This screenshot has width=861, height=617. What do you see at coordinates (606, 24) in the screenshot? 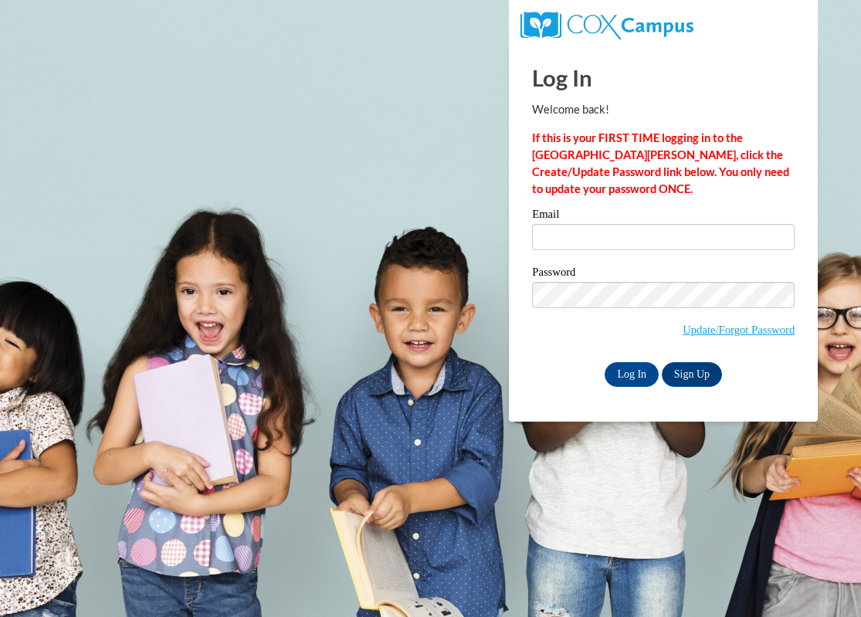
I see `a: COX Campus` at bounding box center [606, 24].